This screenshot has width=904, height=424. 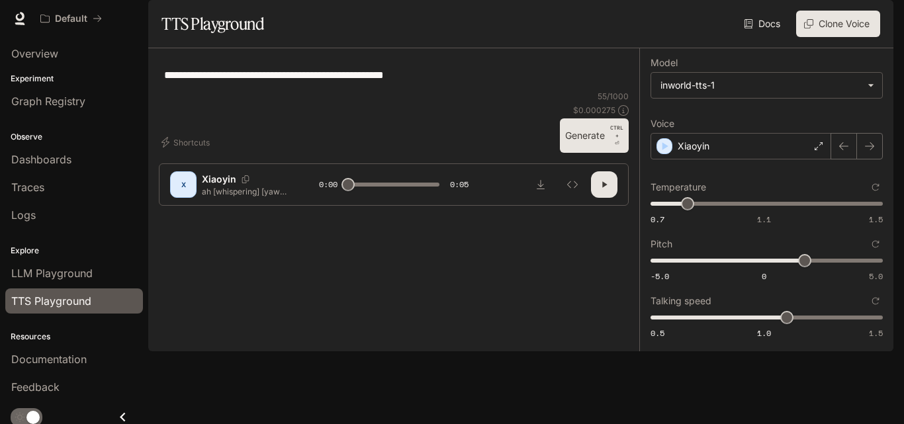 I want to click on p: $ 0.000275, so click(x=594, y=110).